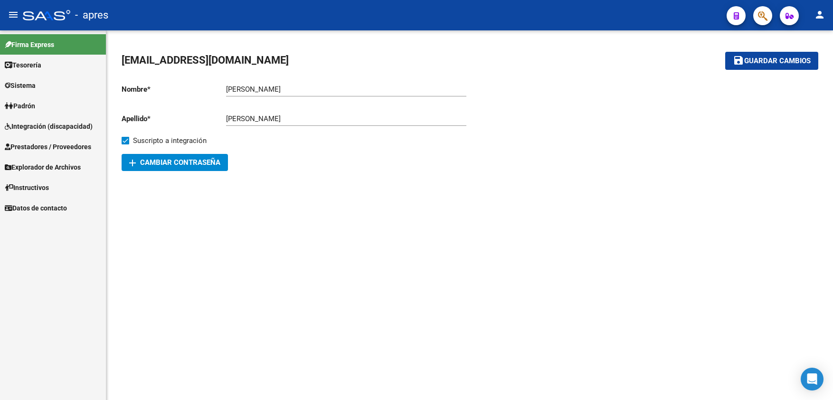  Describe the element at coordinates (43, 167) in the screenshot. I see `span: Explorador de Archivos` at that location.